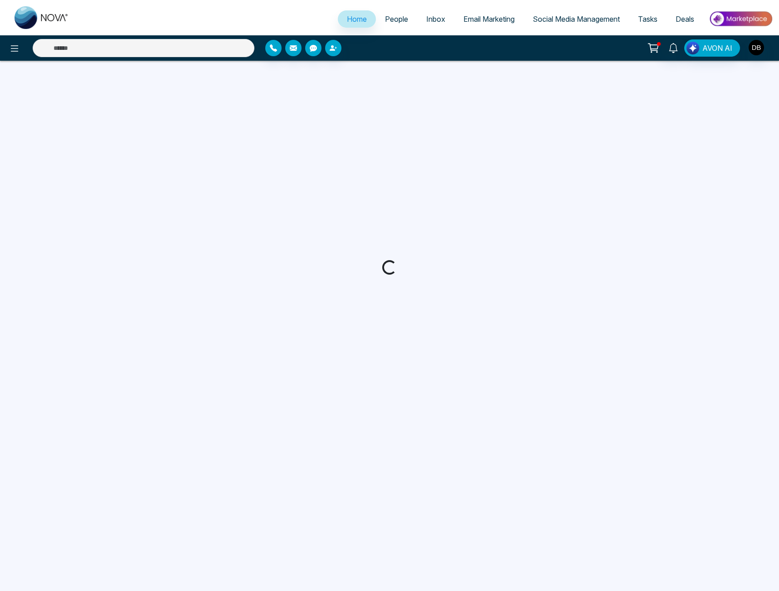 The image size is (779, 591). I want to click on img: Market-place.gif, so click(740, 19).